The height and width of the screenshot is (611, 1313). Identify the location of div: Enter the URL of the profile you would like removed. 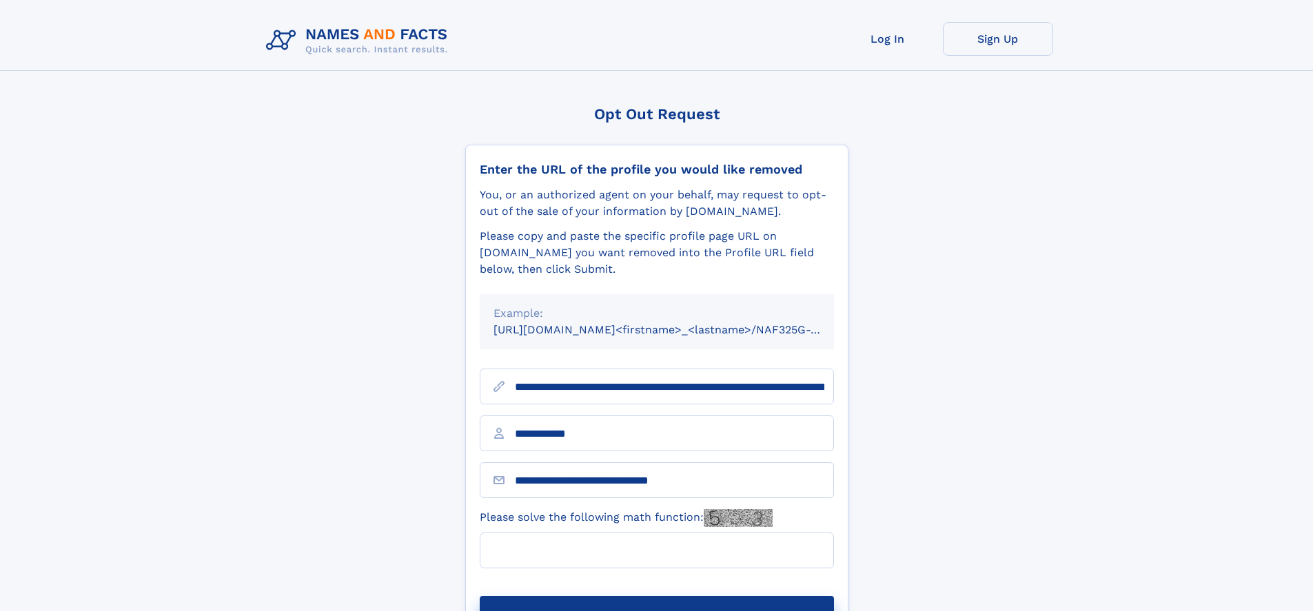
(657, 169).